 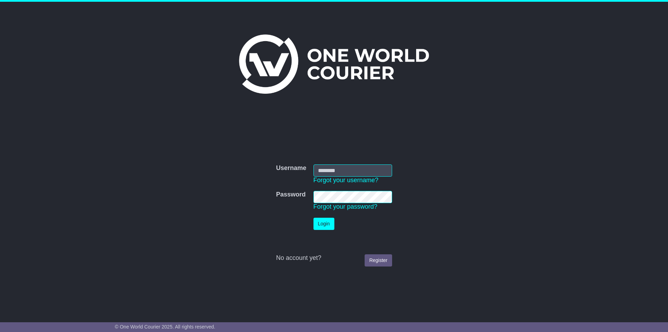 I want to click on span: © One World Courier 2025. All rights reserved., so click(x=165, y=327).